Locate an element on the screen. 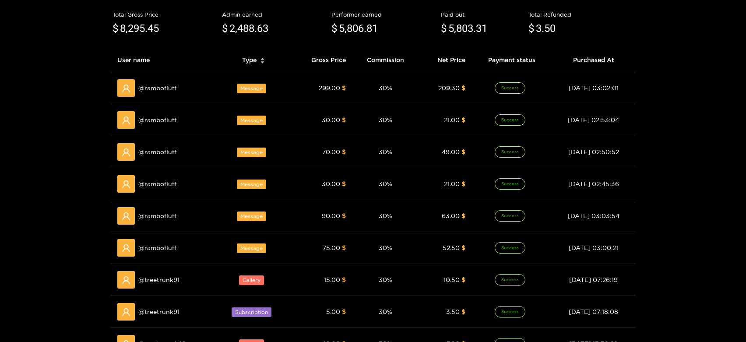 The image size is (746, 342). div: Total Refunded is located at coordinates (581, 14).